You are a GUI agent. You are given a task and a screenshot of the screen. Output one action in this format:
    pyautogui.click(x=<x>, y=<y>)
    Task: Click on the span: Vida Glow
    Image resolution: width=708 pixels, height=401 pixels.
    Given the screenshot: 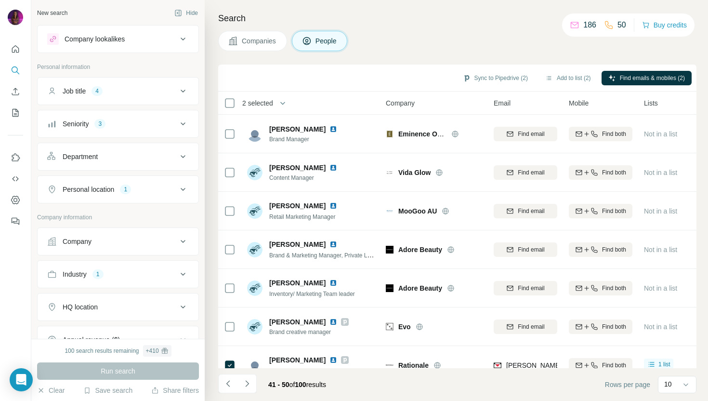 What is the action you would take?
    pyautogui.click(x=414, y=172)
    